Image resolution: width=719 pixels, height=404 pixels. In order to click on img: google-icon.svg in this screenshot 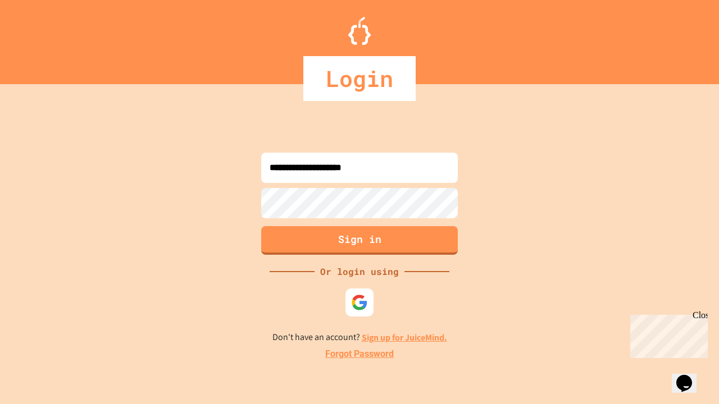, I will do `click(359, 303)`.